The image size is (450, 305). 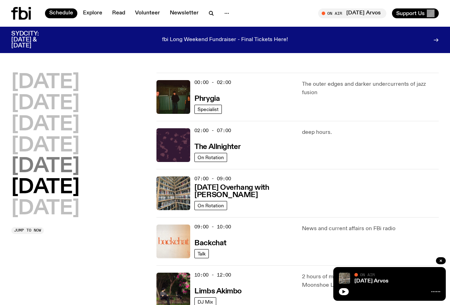 I want to click on a: Volunteer, so click(x=147, y=13).